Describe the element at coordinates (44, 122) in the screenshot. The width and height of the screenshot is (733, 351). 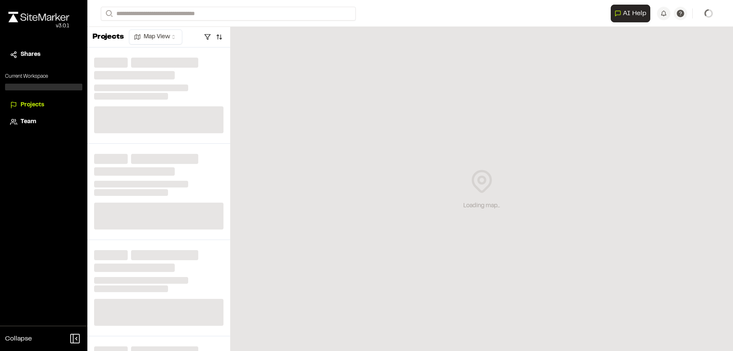
I see `a: Team` at that location.